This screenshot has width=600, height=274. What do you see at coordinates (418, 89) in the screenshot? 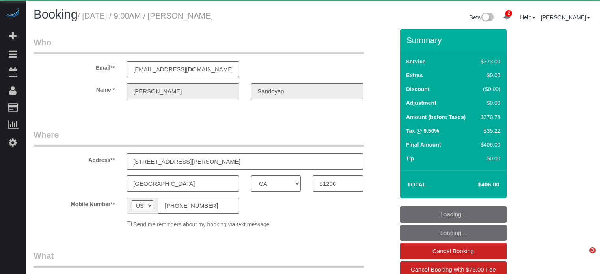
I see `label: Discount` at bounding box center [418, 89].